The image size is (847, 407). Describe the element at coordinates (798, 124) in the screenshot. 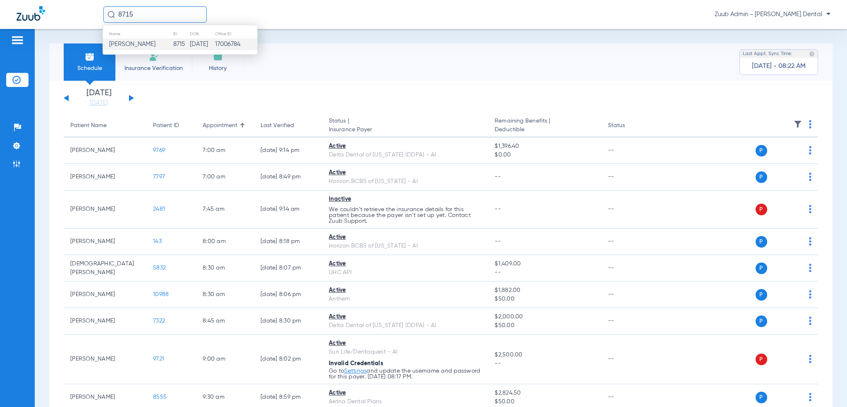

I see `img: filter.svg` at that location.